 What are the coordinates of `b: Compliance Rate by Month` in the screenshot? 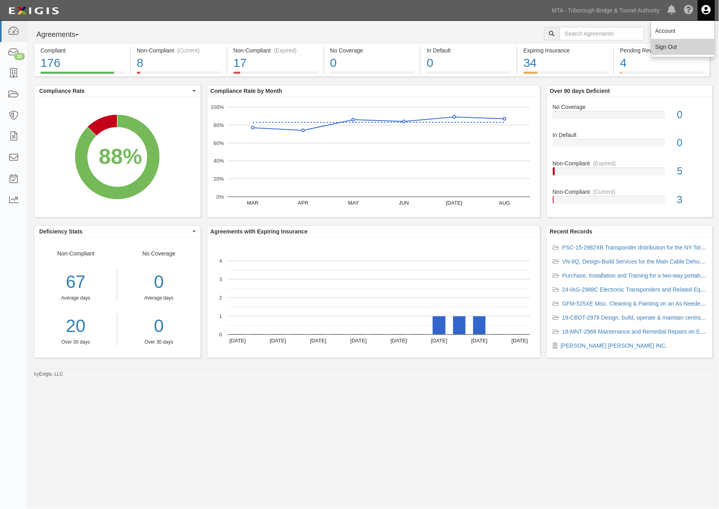 It's located at (247, 91).